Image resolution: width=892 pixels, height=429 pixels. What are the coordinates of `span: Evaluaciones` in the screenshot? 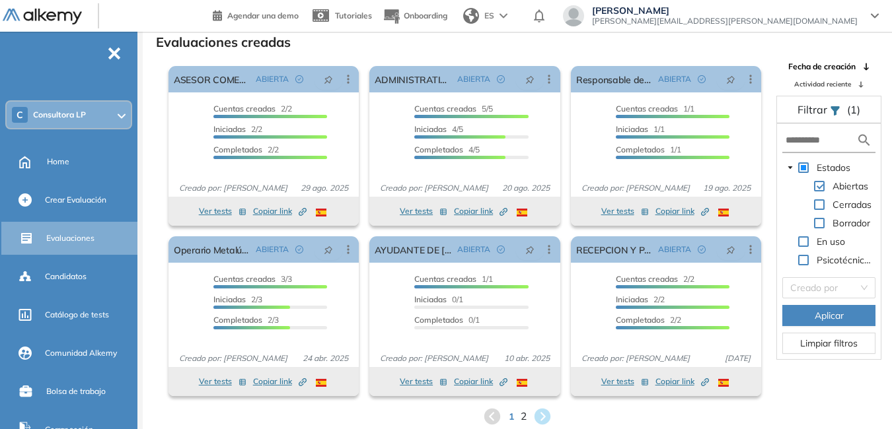 It's located at (70, 239).